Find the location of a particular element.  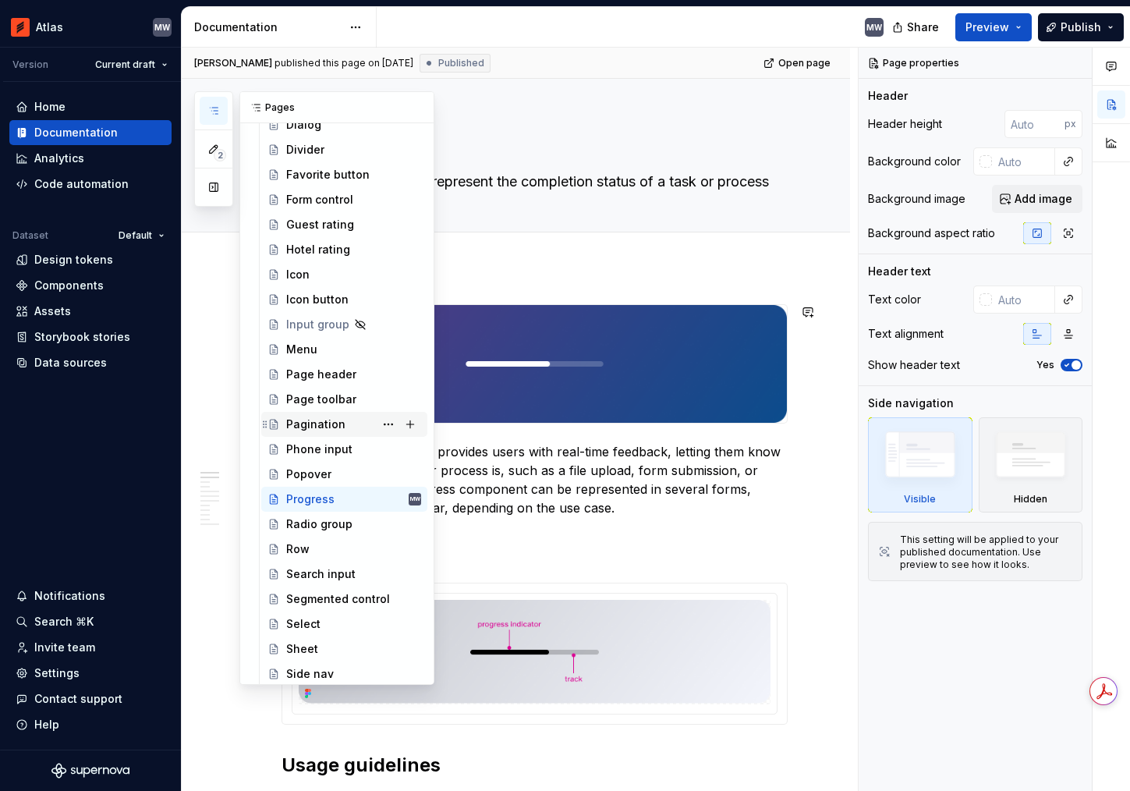

div: Text alignment is located at coordinates (905, 334).